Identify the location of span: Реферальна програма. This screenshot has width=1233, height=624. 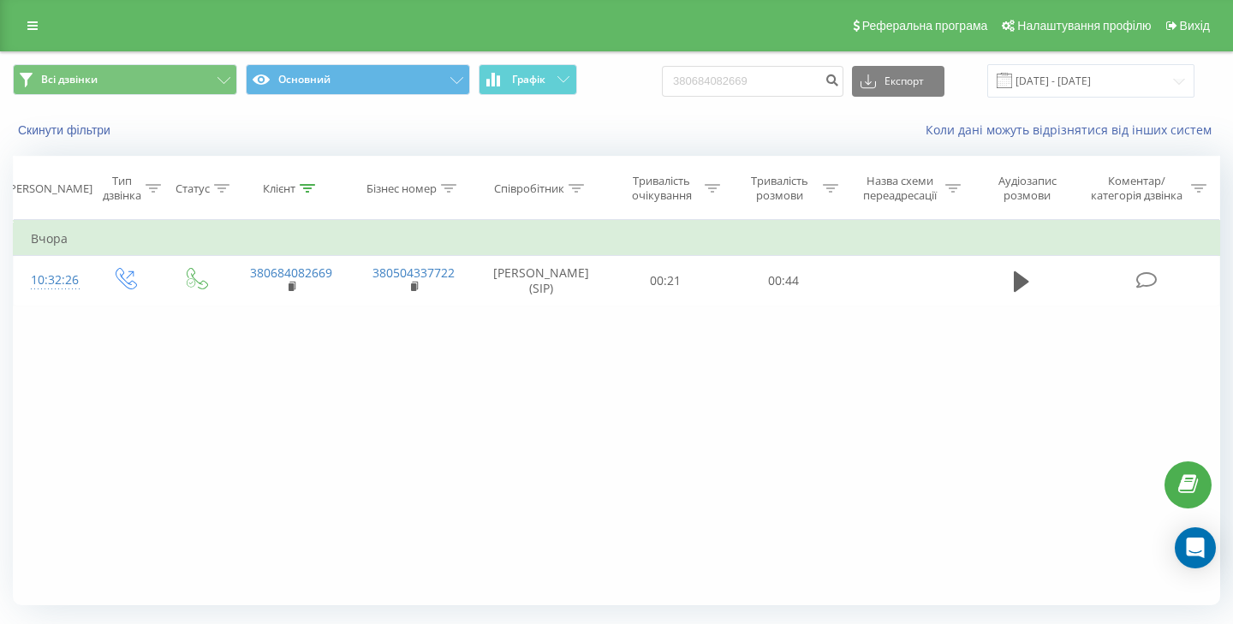
(925, 26).